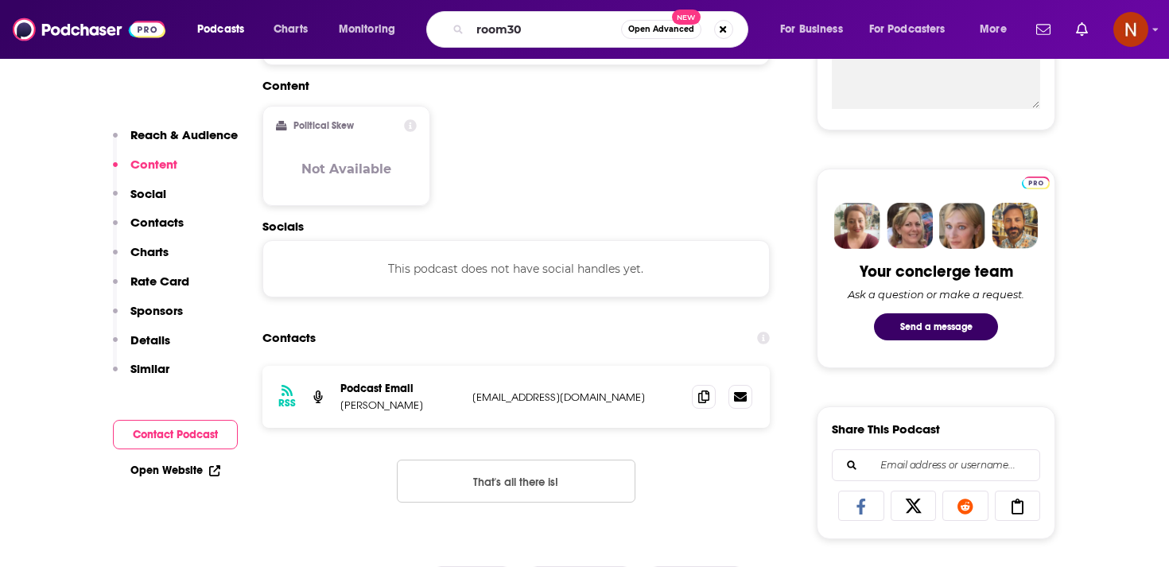 Image resolution: width=1169 pixels, height=567 pixels. I want to click on img: Podchaser Pro, so click(1036, 183).